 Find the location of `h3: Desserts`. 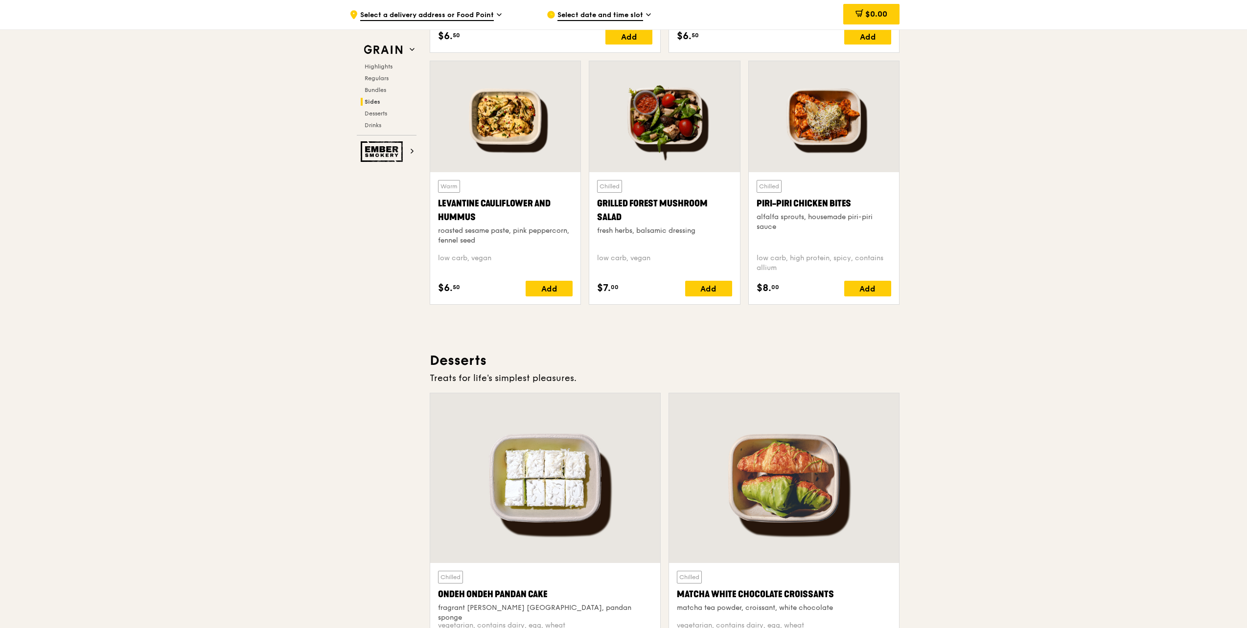

h3: Desserts is located at coordinates (665, 361).